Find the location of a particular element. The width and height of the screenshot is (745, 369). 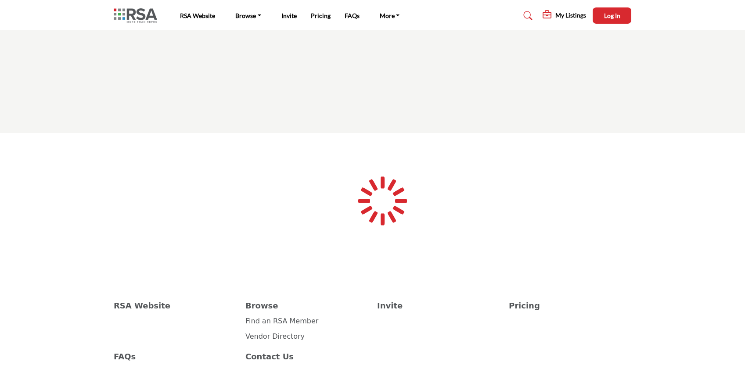

img: Site Logo is located at coordinates (137, 15).